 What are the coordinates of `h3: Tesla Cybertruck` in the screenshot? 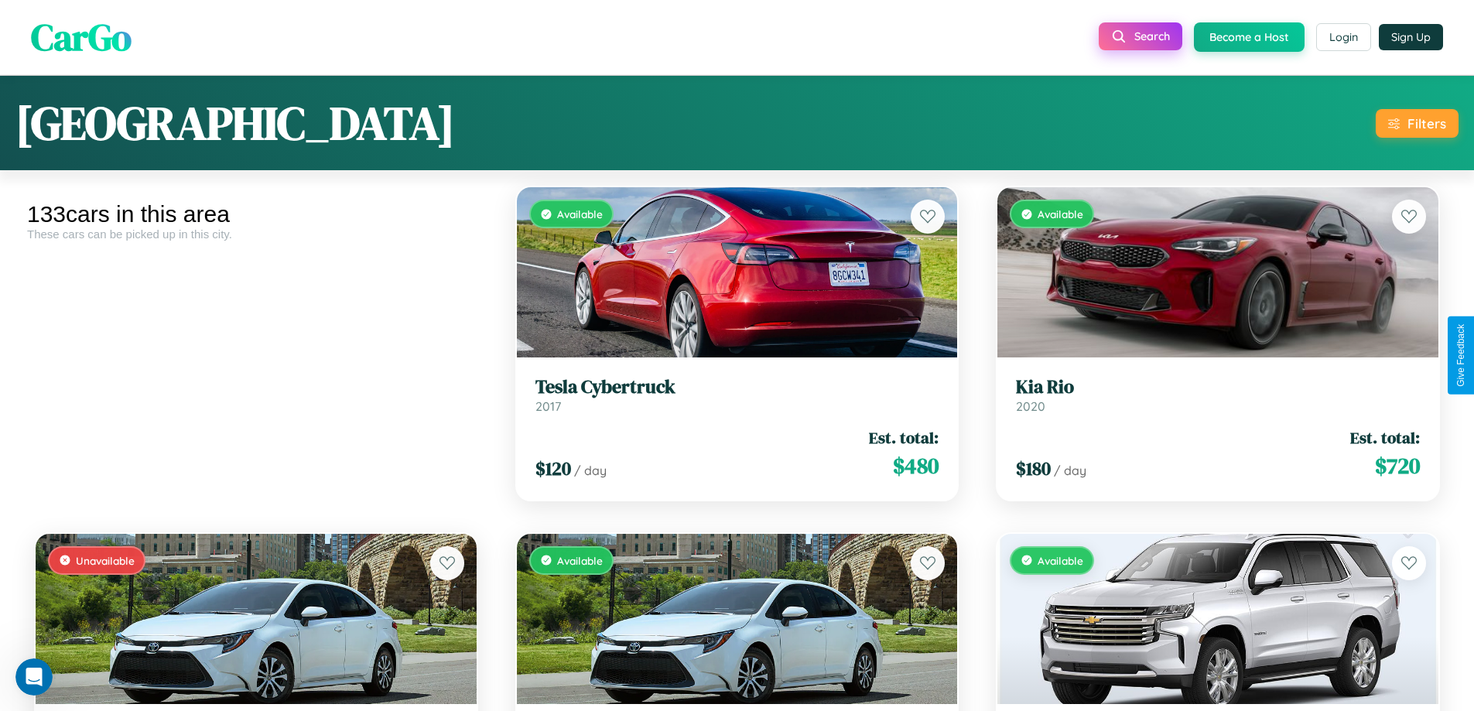 It's located at (737, 387).